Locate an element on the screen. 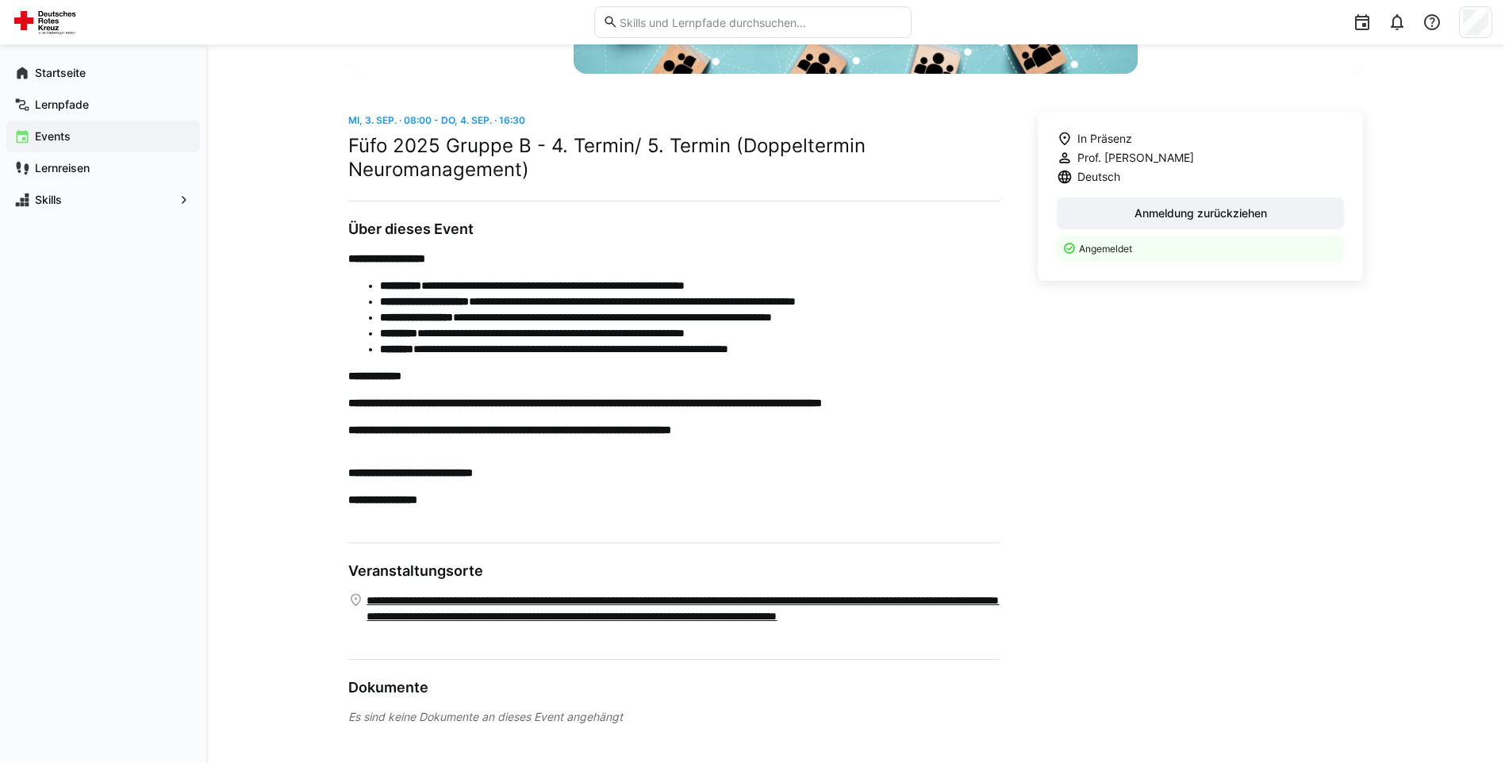  input: Skills und Lernpfade durchsuchen… is located at coordinates (760, 22).